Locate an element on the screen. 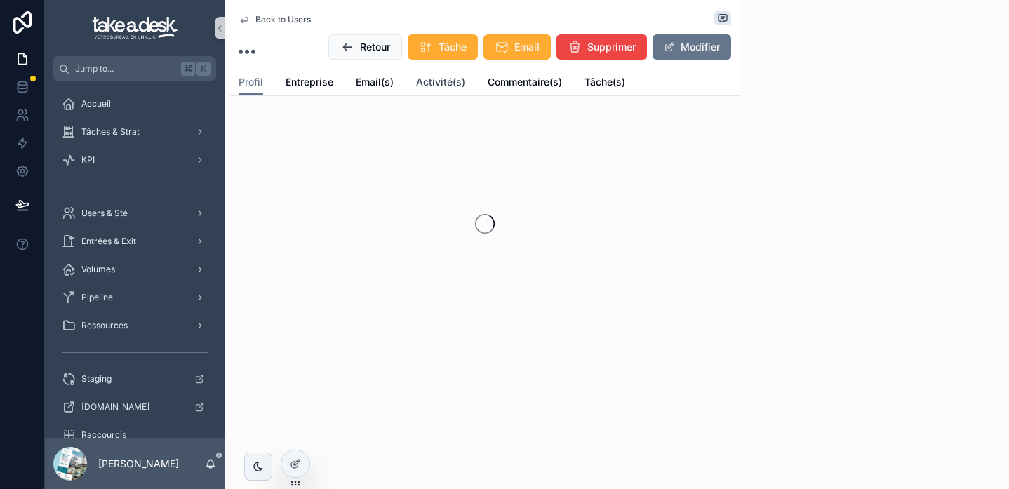 The width and height of the screenshot is (1009, 489). span: Volumes is located at coordinates (98, 269).